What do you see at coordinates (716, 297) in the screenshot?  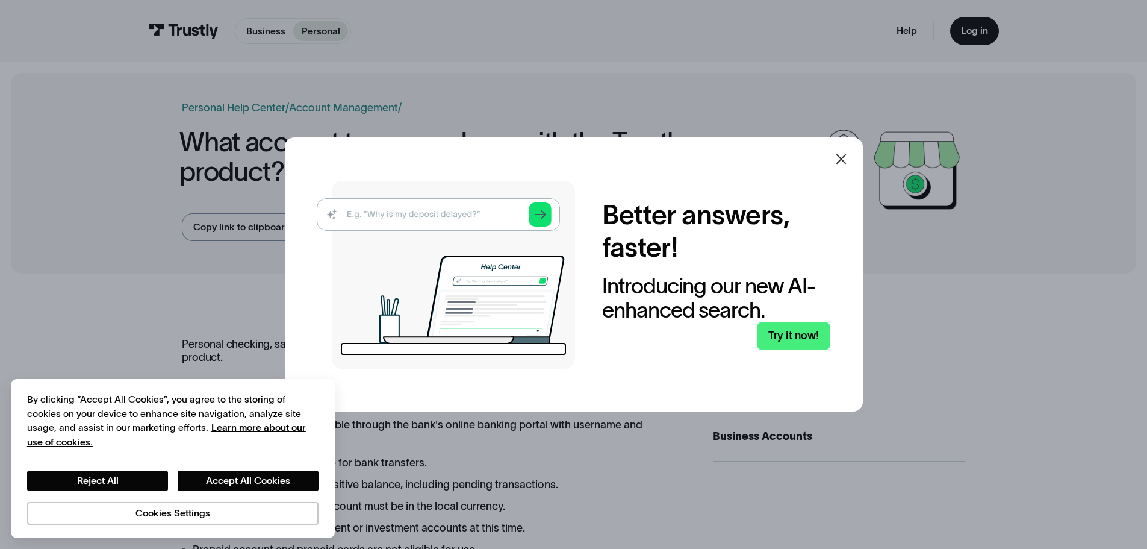 I see `div: Introducing our new AI-enhanced search.` at bounding box center [716, 297].